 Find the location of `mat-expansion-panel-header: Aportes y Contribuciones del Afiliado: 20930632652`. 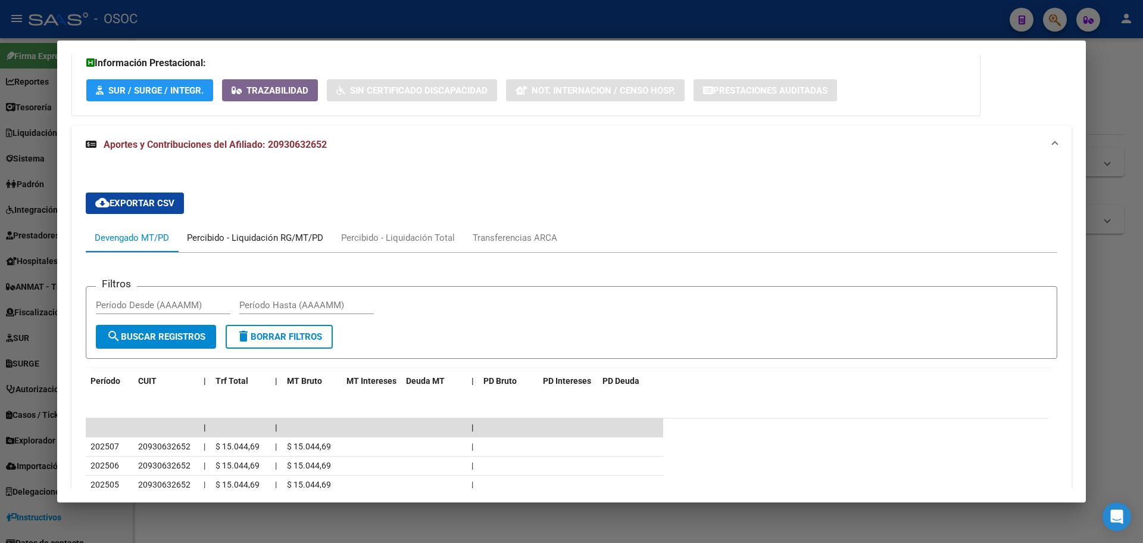

mat-expansion-panel-header: Aportes y Contribuciones del Afiliado: 20930632652 is located at coordinates (572, 145).